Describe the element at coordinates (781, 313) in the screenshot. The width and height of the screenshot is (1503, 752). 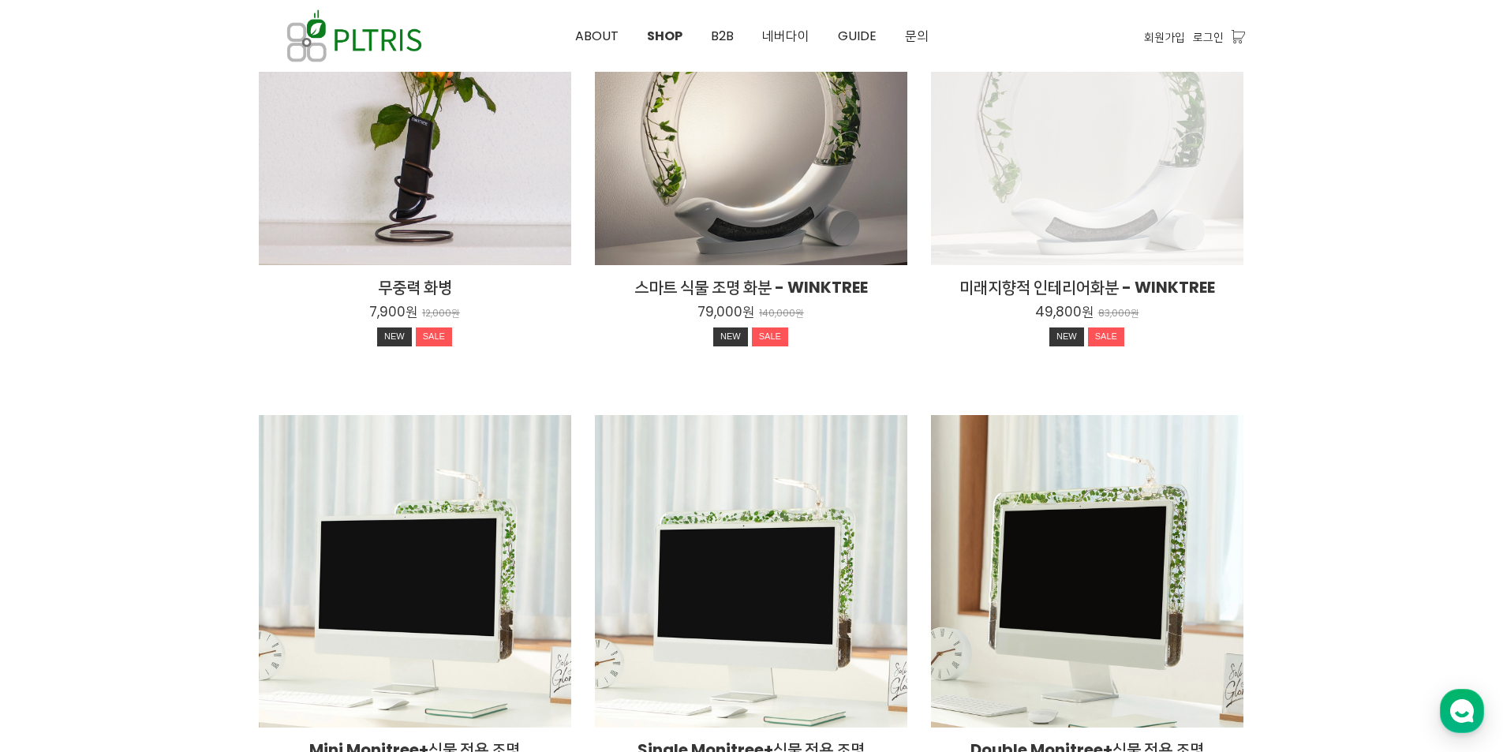
I see `p: 140,000원` at that location.